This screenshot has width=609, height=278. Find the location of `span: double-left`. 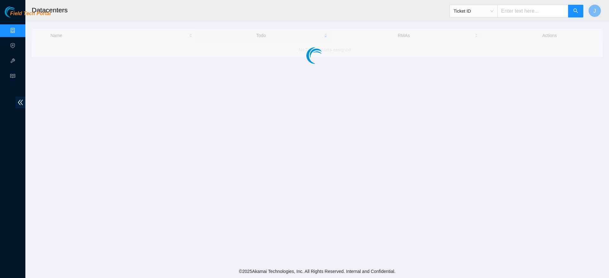

span: double-left is located at coordinates (20, 102).